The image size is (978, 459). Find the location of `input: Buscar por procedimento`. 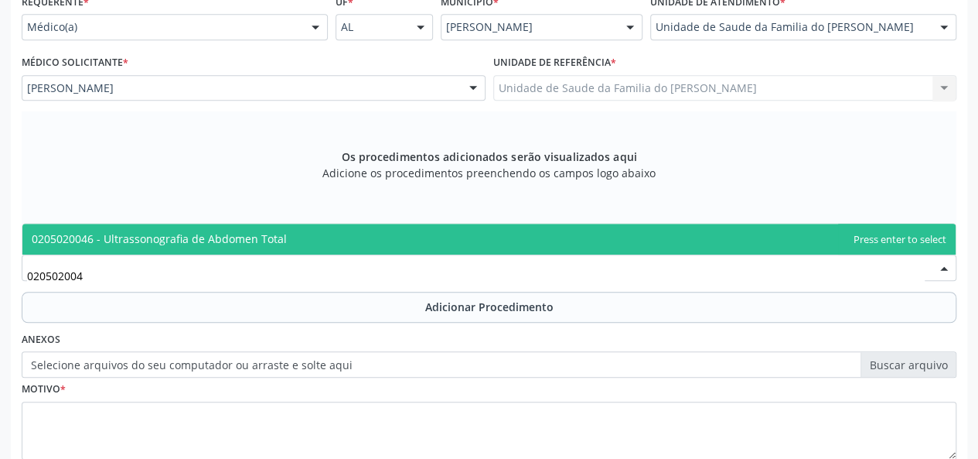

input: Buscar por procedimento is located at coordinates (476, 275).